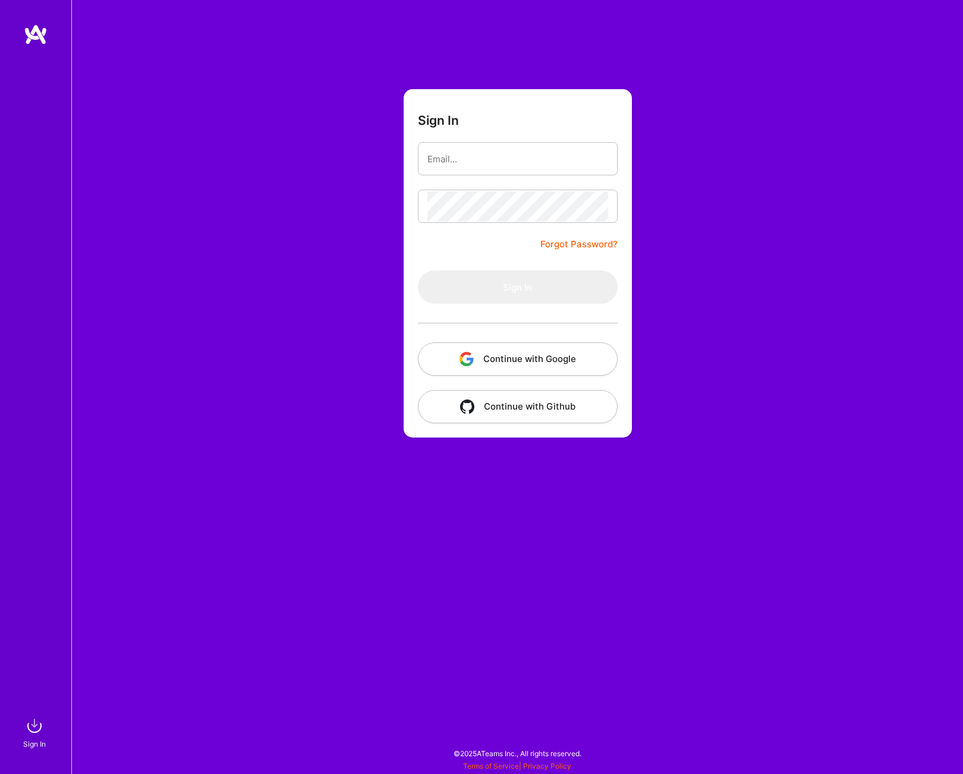 The height and width of the screenshot is (774, 963). I want to click on button: Continue with Google, so click(518, 359).